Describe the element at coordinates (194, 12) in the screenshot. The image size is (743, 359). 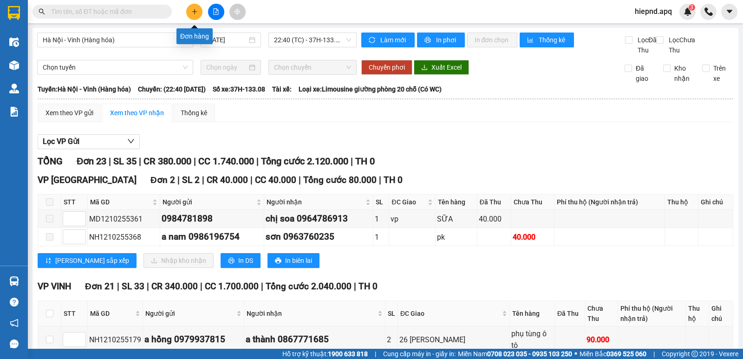
I see `button: plus` at that location.